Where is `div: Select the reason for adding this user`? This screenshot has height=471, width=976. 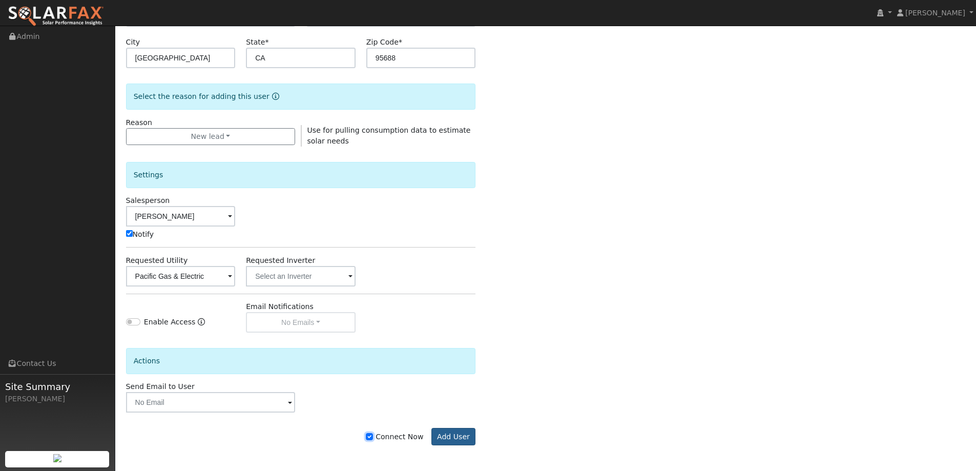 div: Select the reason for adding this user is located at coordinates (301, 96).